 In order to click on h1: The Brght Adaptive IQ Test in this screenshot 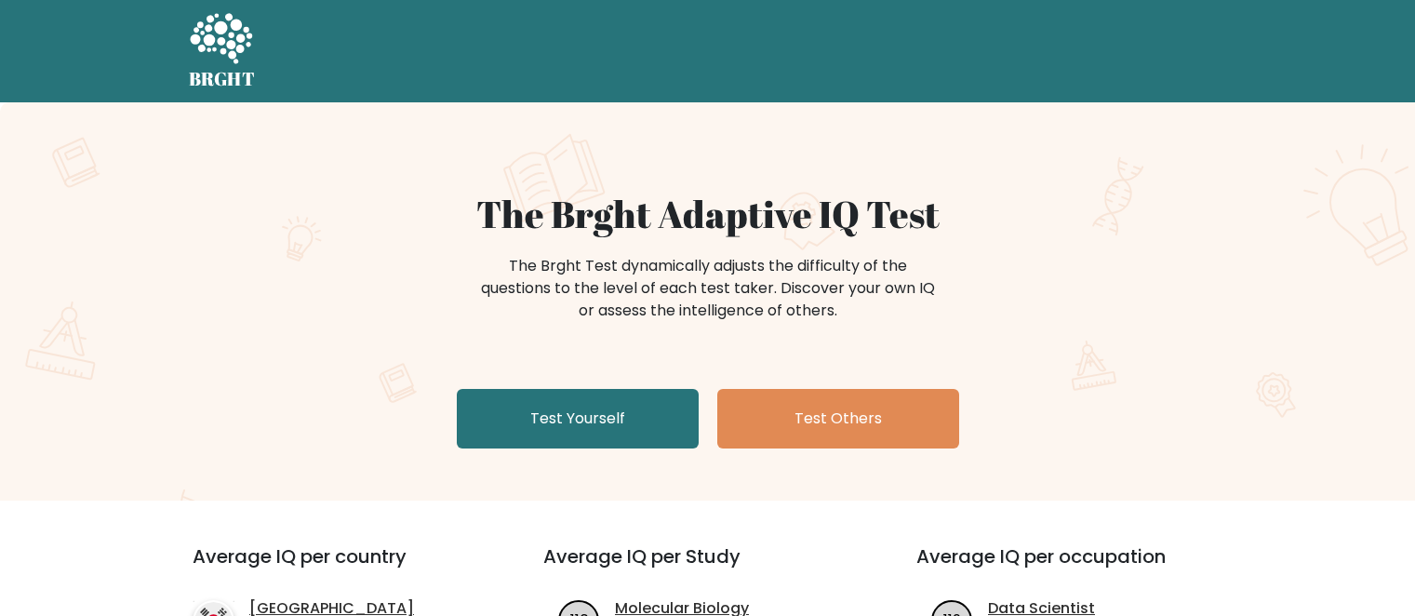, I will do `click(708, 214)`.